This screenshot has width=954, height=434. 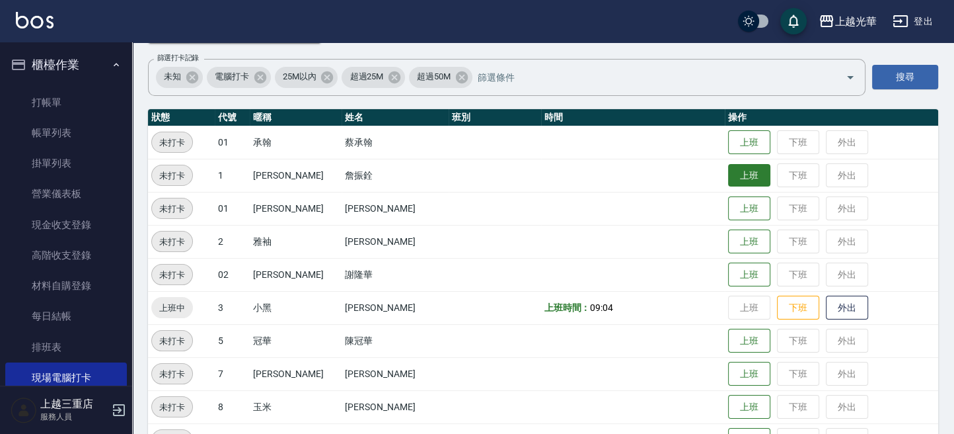 I want to click on td: 小黑, so click(x=295, y=307).